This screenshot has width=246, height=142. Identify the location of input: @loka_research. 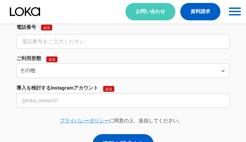
(123, 100).